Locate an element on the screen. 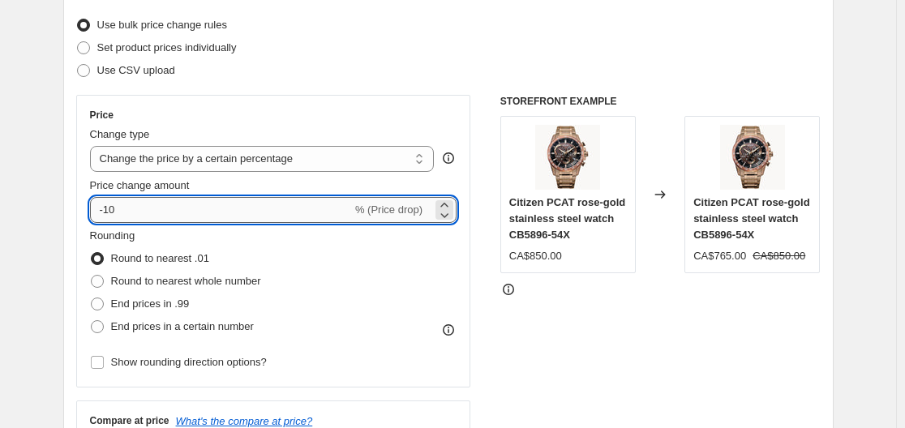 The width and height of the screenshot is (905, 428). span: End prices in .99 is located at coordinates (150, 303).